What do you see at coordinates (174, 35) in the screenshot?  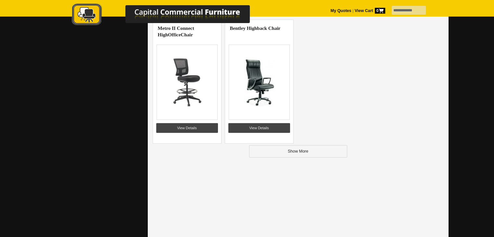 I see `highlight: Office` at bounding box center [174, 35].